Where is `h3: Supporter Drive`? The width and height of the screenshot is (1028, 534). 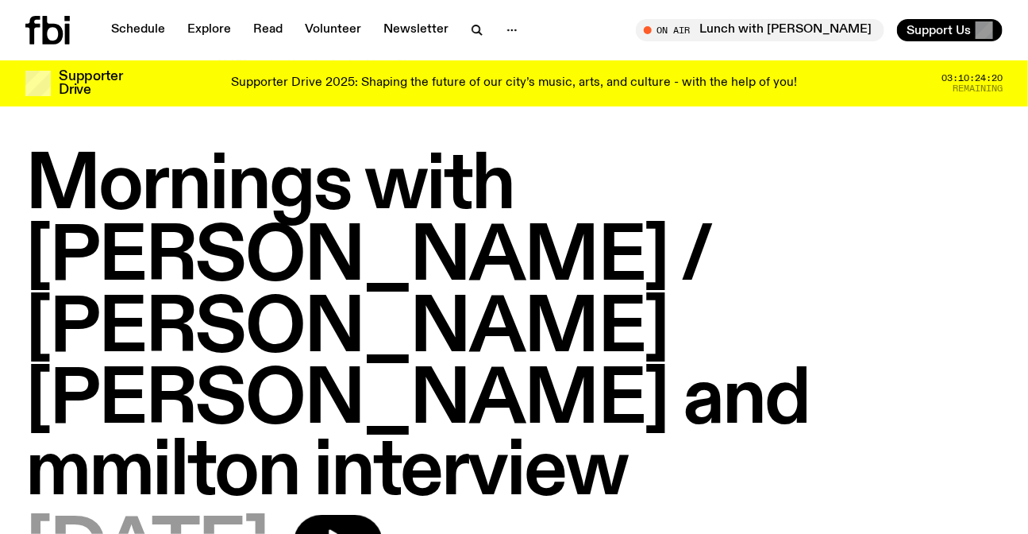
h3: Supporter Drive is located at coordinates (91, 83).